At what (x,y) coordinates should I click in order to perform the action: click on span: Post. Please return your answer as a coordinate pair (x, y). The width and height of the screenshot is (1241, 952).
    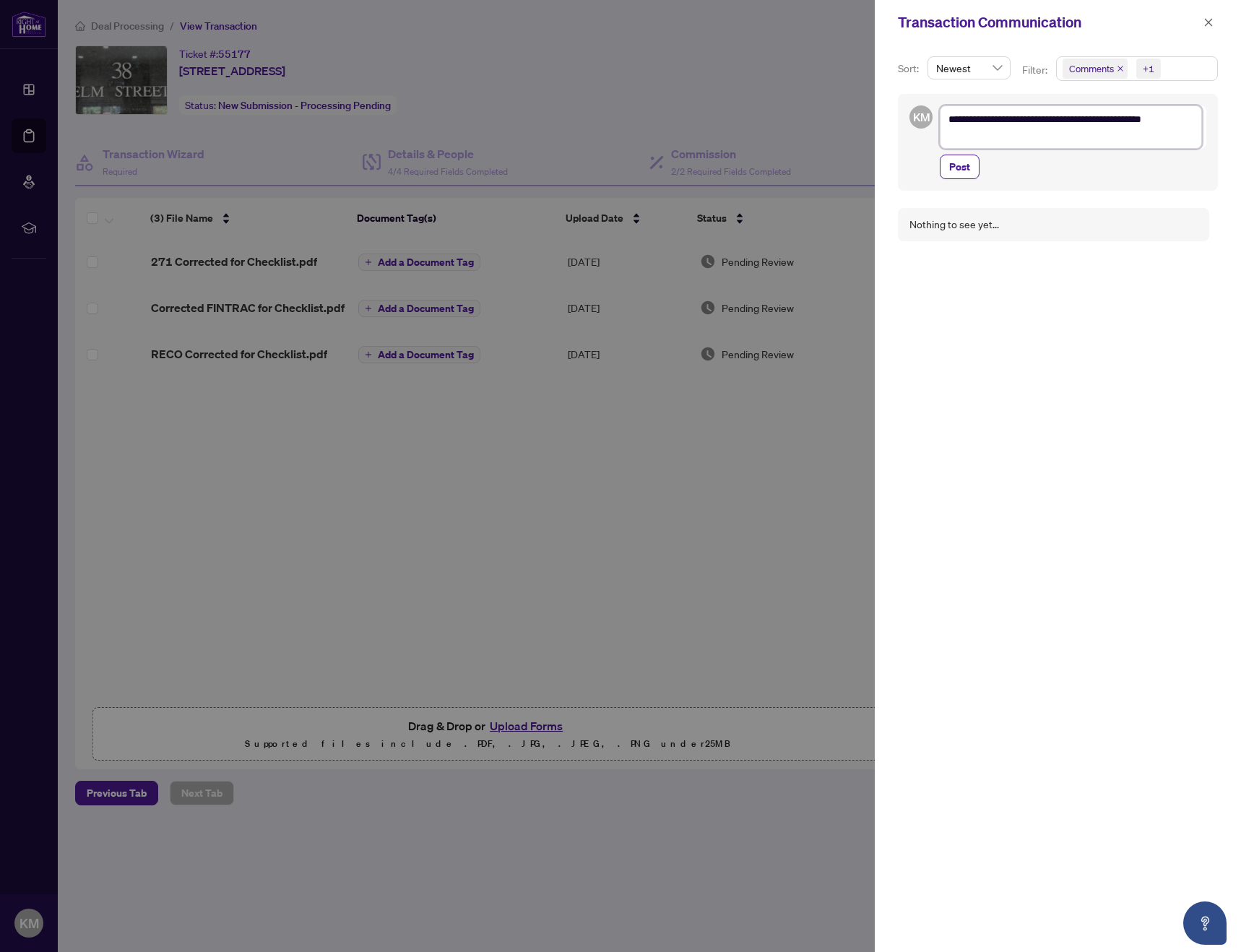
    Looking at the image, I should click on (959, 166).